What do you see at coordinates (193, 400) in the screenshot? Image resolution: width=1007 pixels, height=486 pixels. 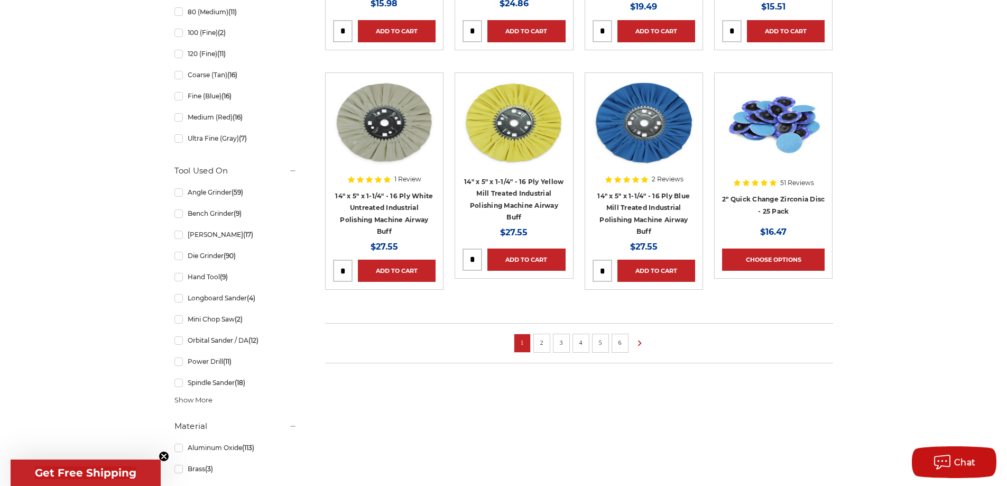 I see `span: Show More` at bounding box center [193, 400].